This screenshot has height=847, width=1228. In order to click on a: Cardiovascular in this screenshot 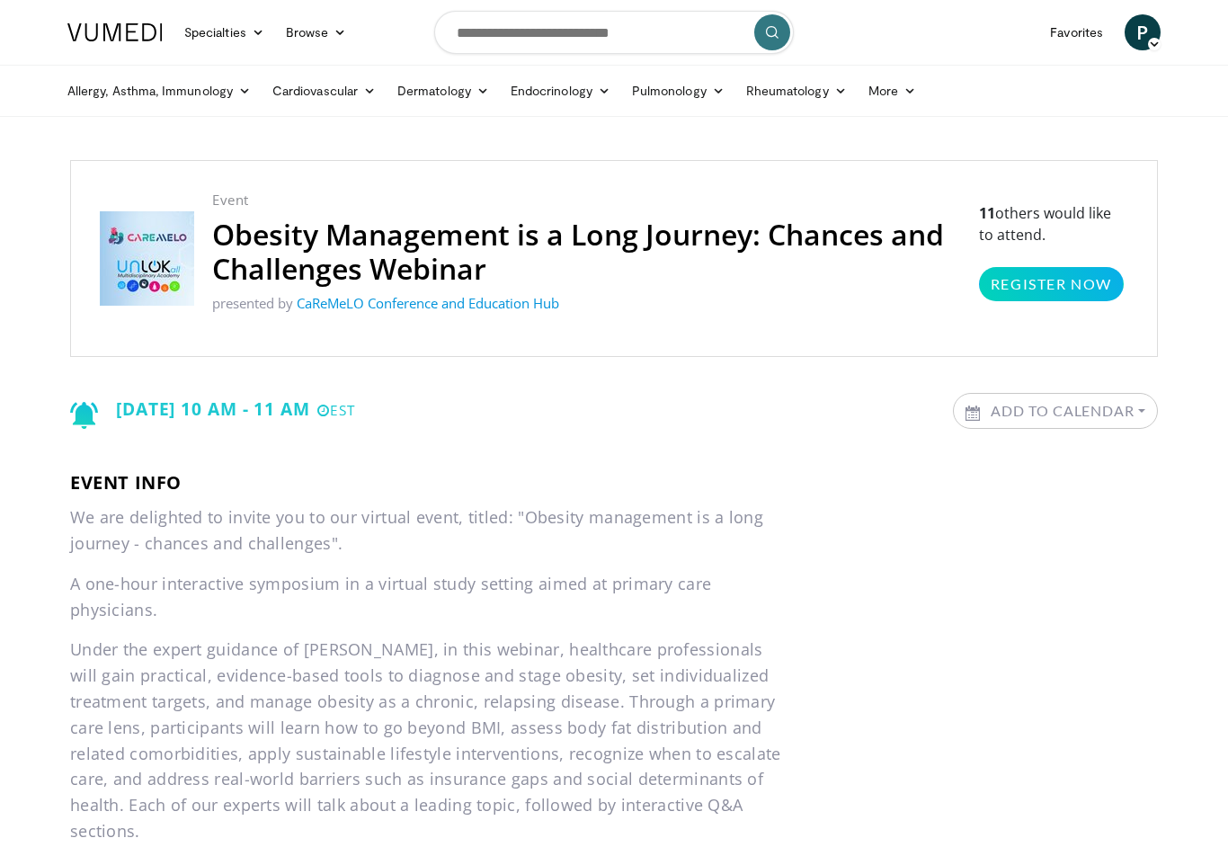, I will do `click(324, 91)`.